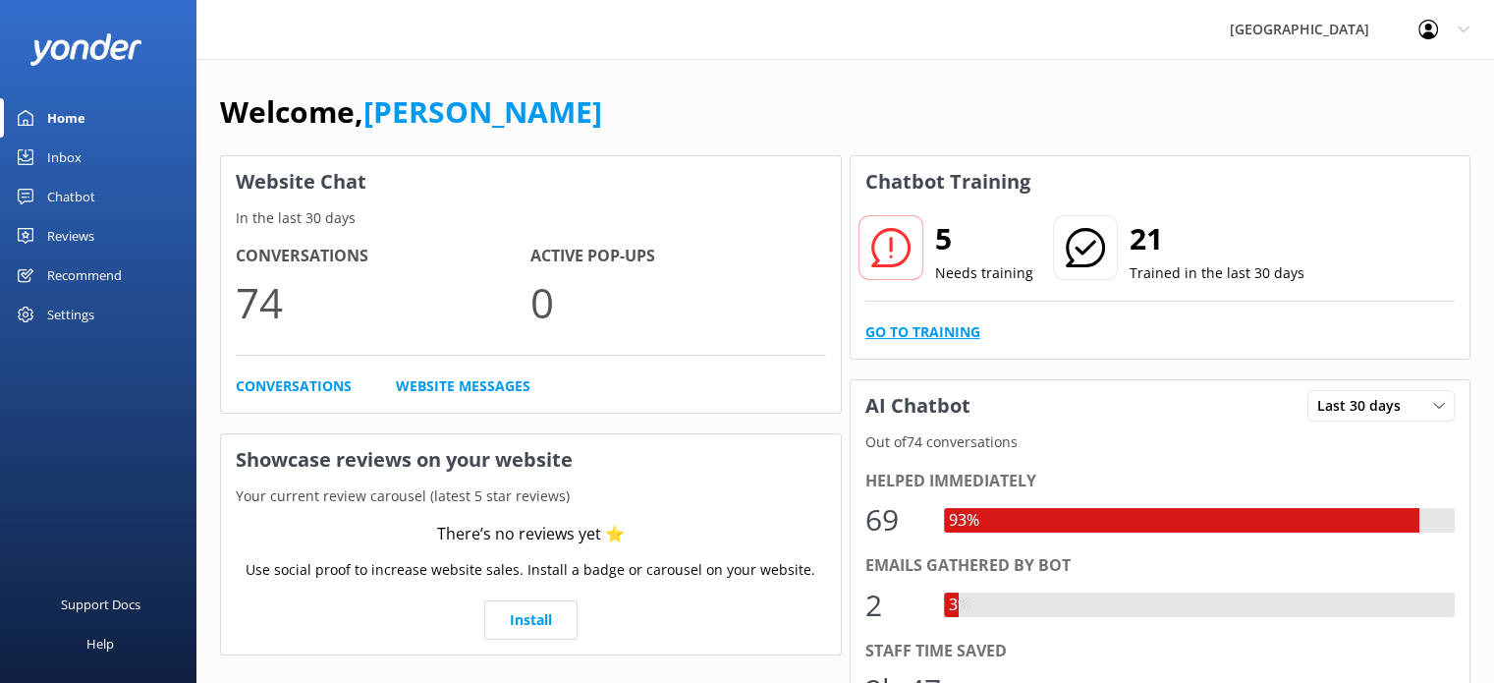  Describe the element at coordinates (530, 218) in the screenshot. I see `p: In the last 30 days` at that location.